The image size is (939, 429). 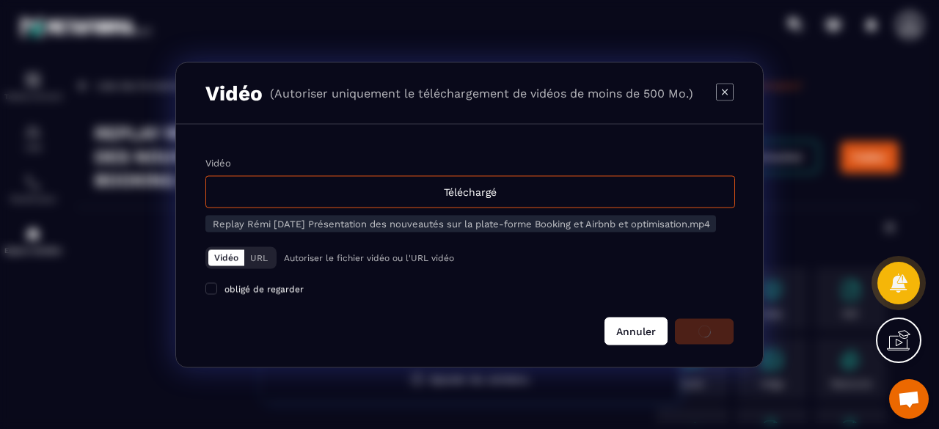 I want to click on div: Téléchargé, so click(x=470, y=191).